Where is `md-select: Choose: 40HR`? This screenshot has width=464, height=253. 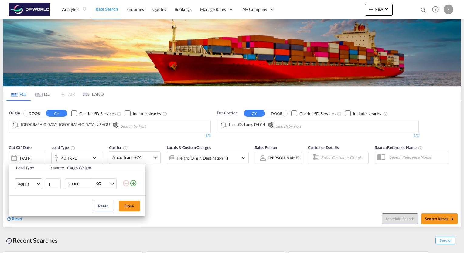
md-select: Choose: 40HR is located at coordinates (29, 184).